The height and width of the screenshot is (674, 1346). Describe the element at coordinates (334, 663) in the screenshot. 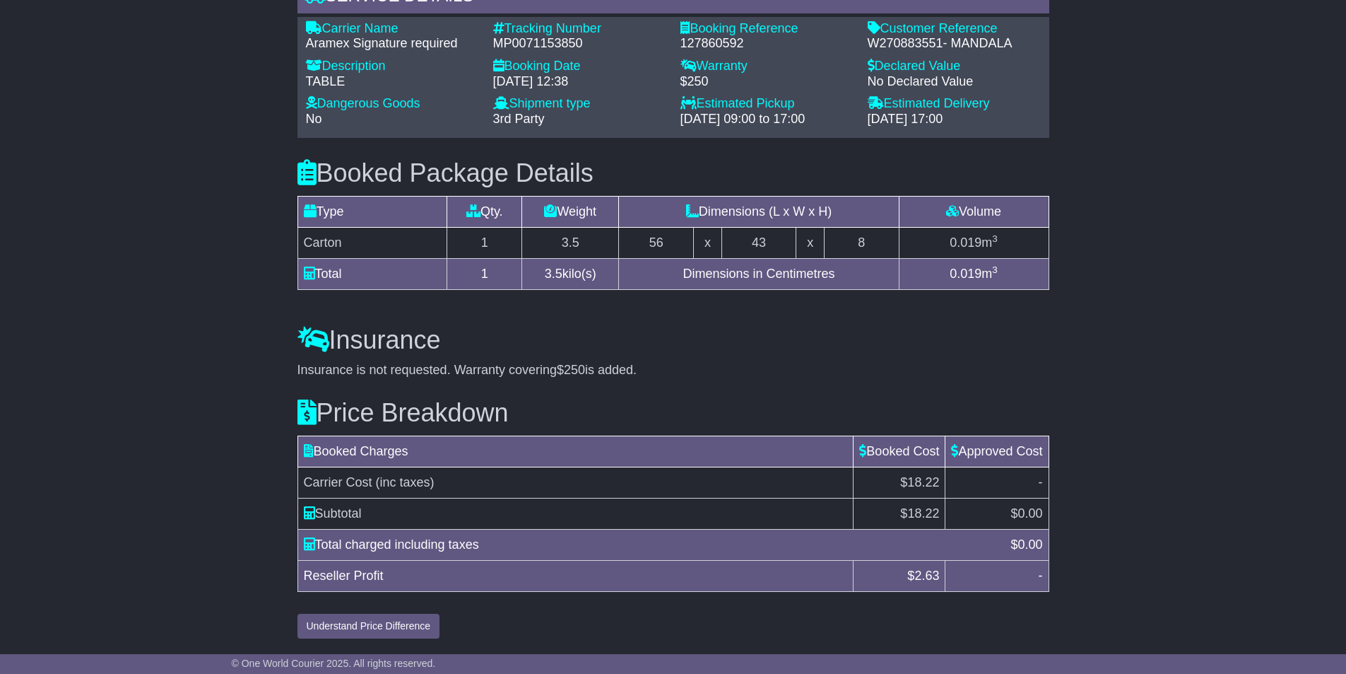

I see `span: © One World Courier 2025. All rights reserved.` at that location.